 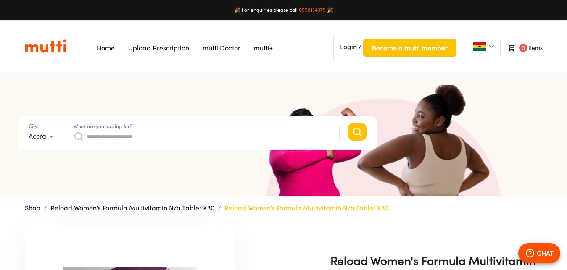 What do you see at coordinates (32, 208) in the screenshot?
I see `a: Shop` at bounding box center [32, 208].